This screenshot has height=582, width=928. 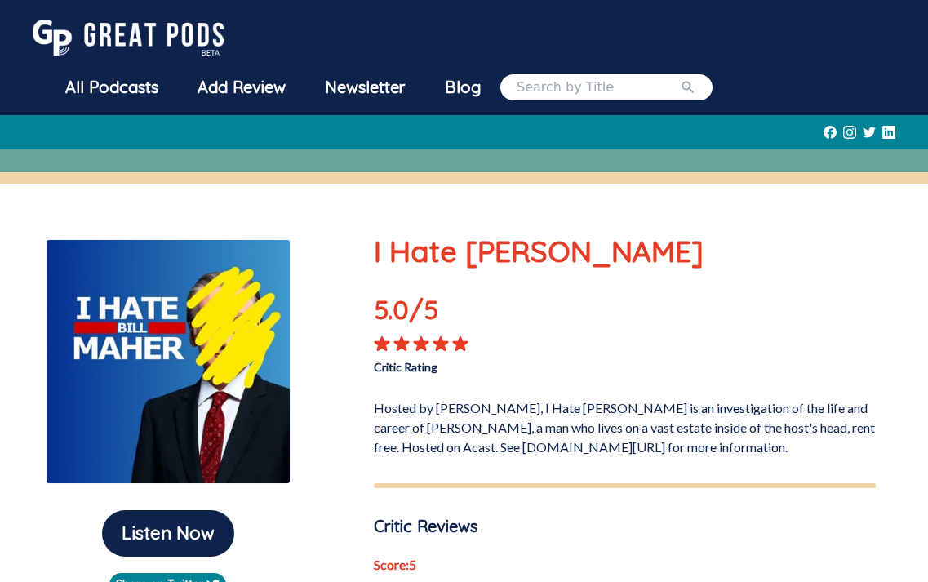 What do you see at coordinates (242, 87) in the screenshot?
I see `a: Add Review` at bounding box center [242, 87].